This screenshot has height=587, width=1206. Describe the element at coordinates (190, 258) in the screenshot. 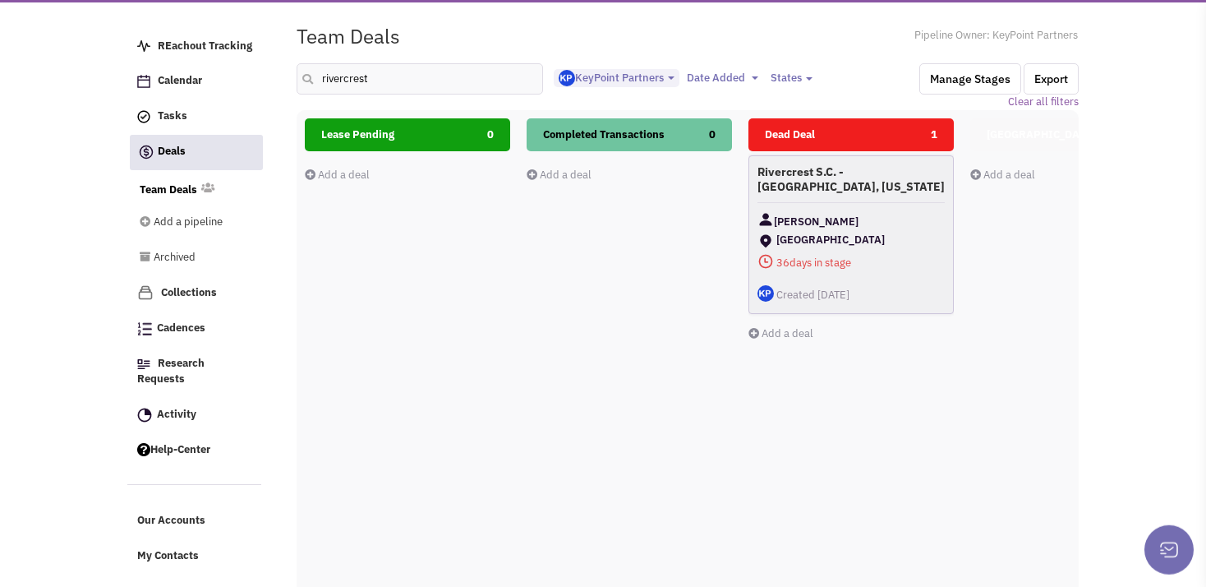

I see `a: Archived` at that location.